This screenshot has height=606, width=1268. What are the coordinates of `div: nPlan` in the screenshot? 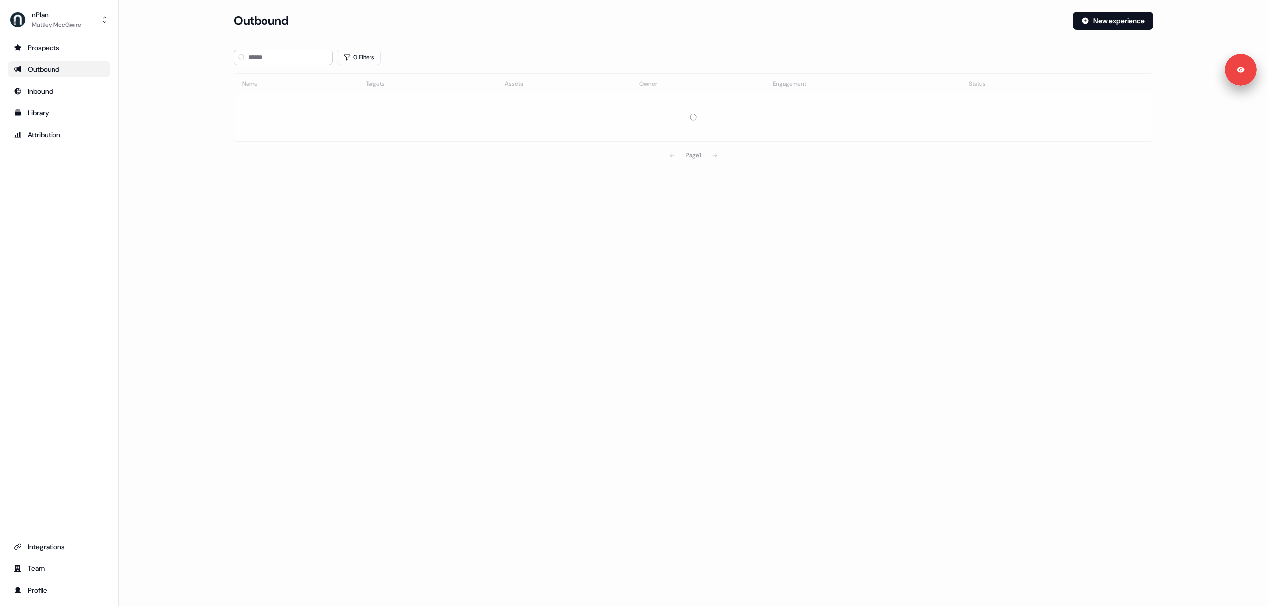 It's located at (56, 15).